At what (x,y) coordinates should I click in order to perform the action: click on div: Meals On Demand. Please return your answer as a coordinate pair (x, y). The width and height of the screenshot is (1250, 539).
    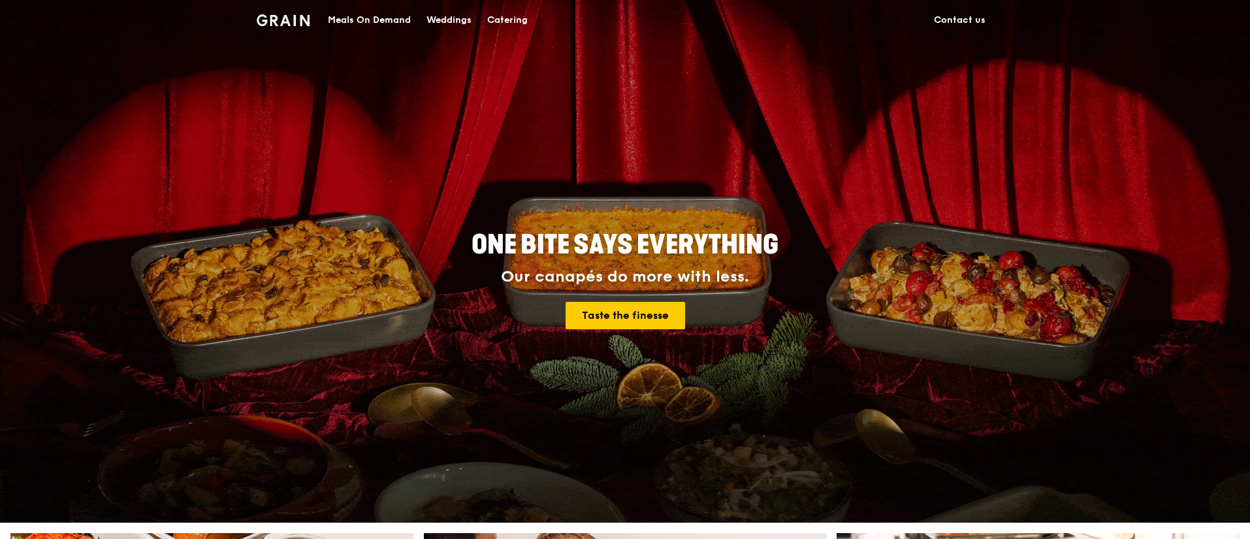
    Looking at the image, I should click on (369, 20).